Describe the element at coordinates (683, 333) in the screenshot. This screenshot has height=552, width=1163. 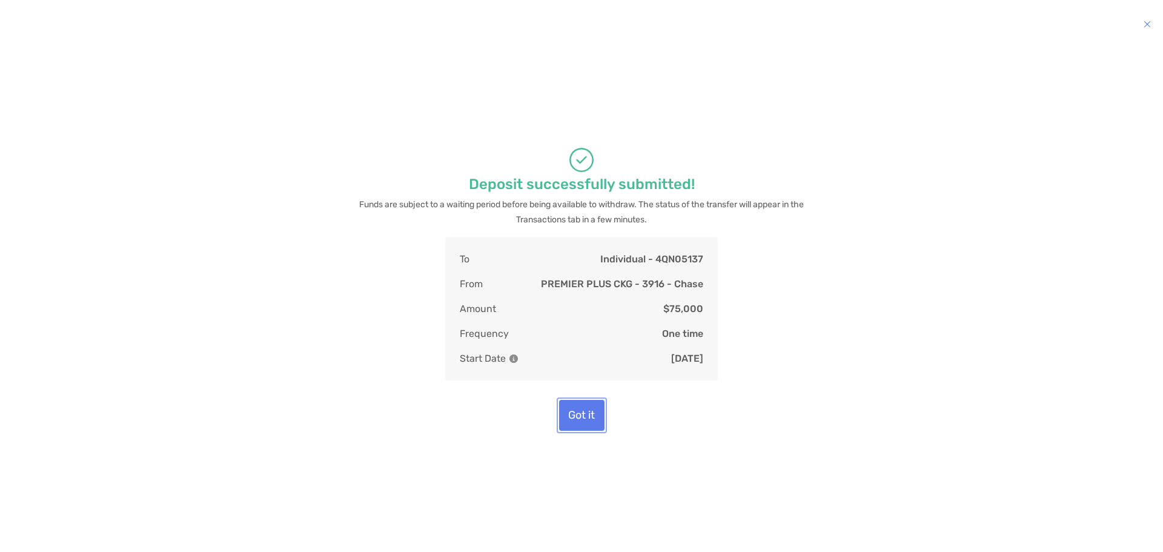
I see `p: One time` at that location.